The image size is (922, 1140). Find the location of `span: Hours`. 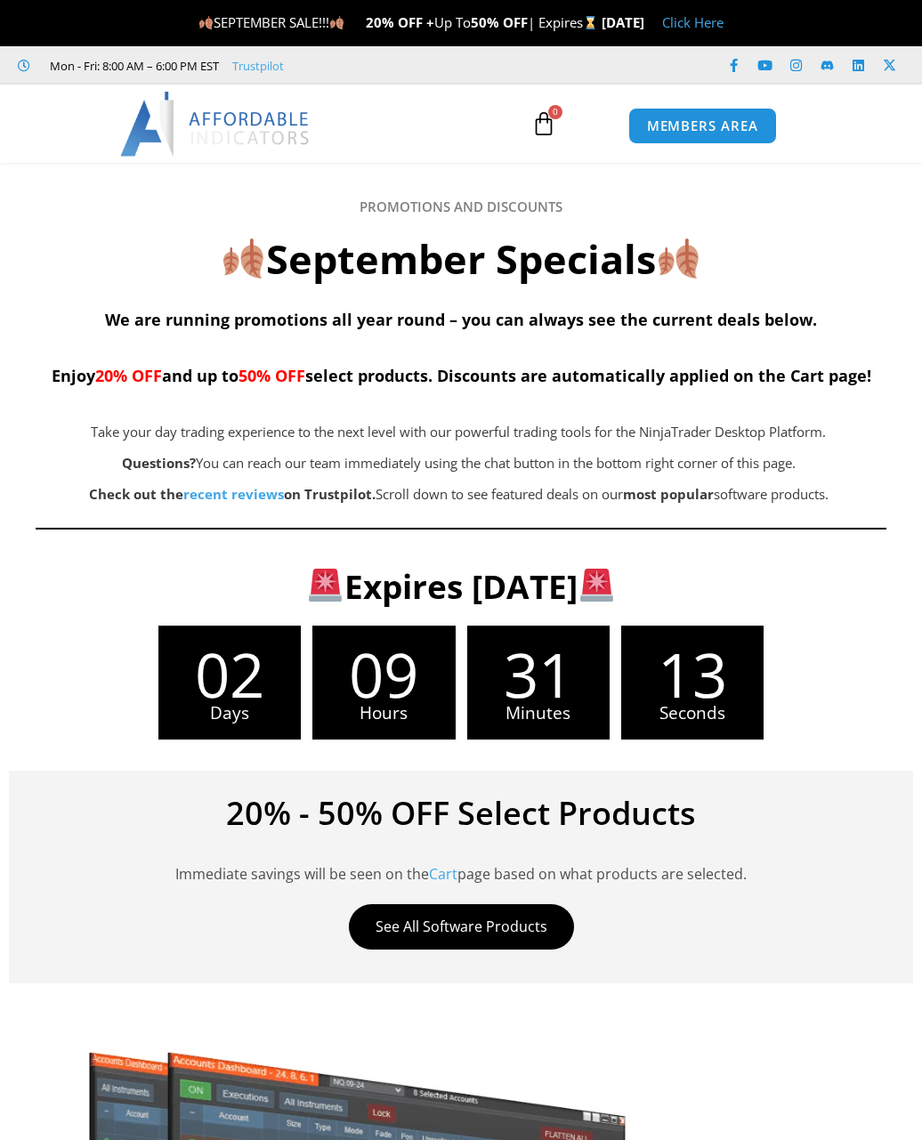

span: Hours is located at coordinates (384, 713).